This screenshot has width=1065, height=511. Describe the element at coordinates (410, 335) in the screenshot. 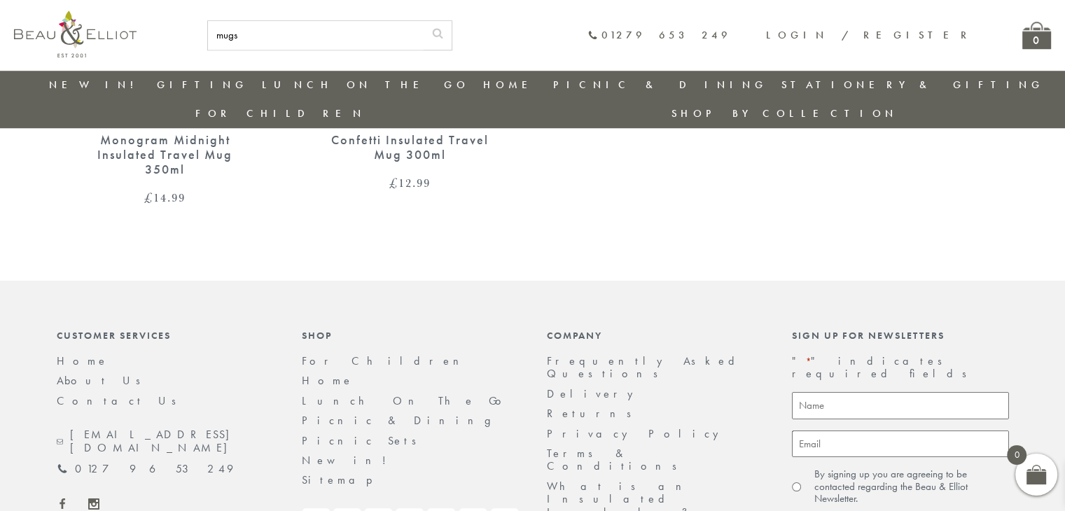

I see `div: Shop` at that location.